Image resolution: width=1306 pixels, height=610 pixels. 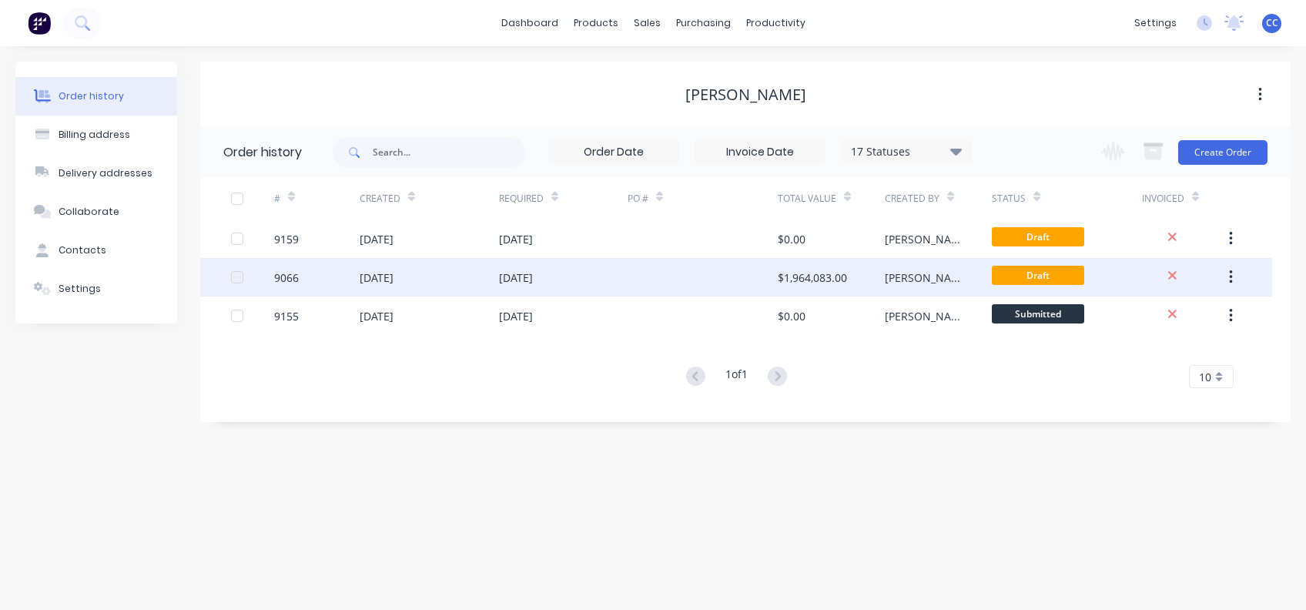 I want to click on div: 9159, so click(x=286, y=239).